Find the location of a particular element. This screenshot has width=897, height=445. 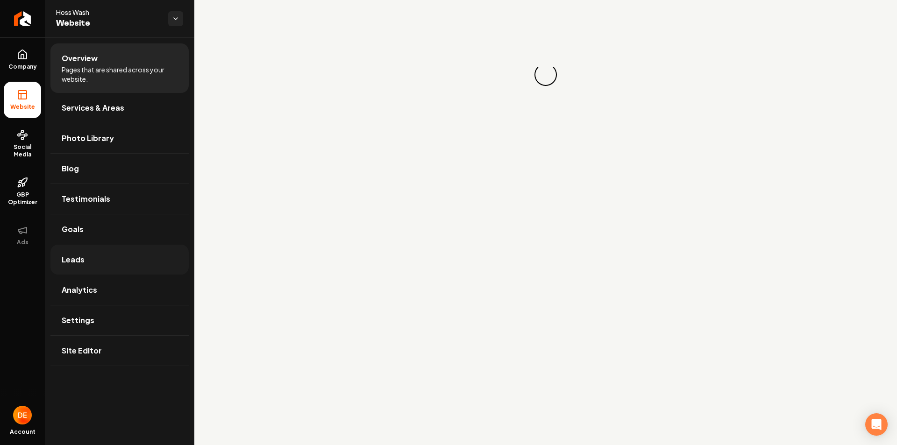

span: Services & Areas is located at coordinates (93, 108).